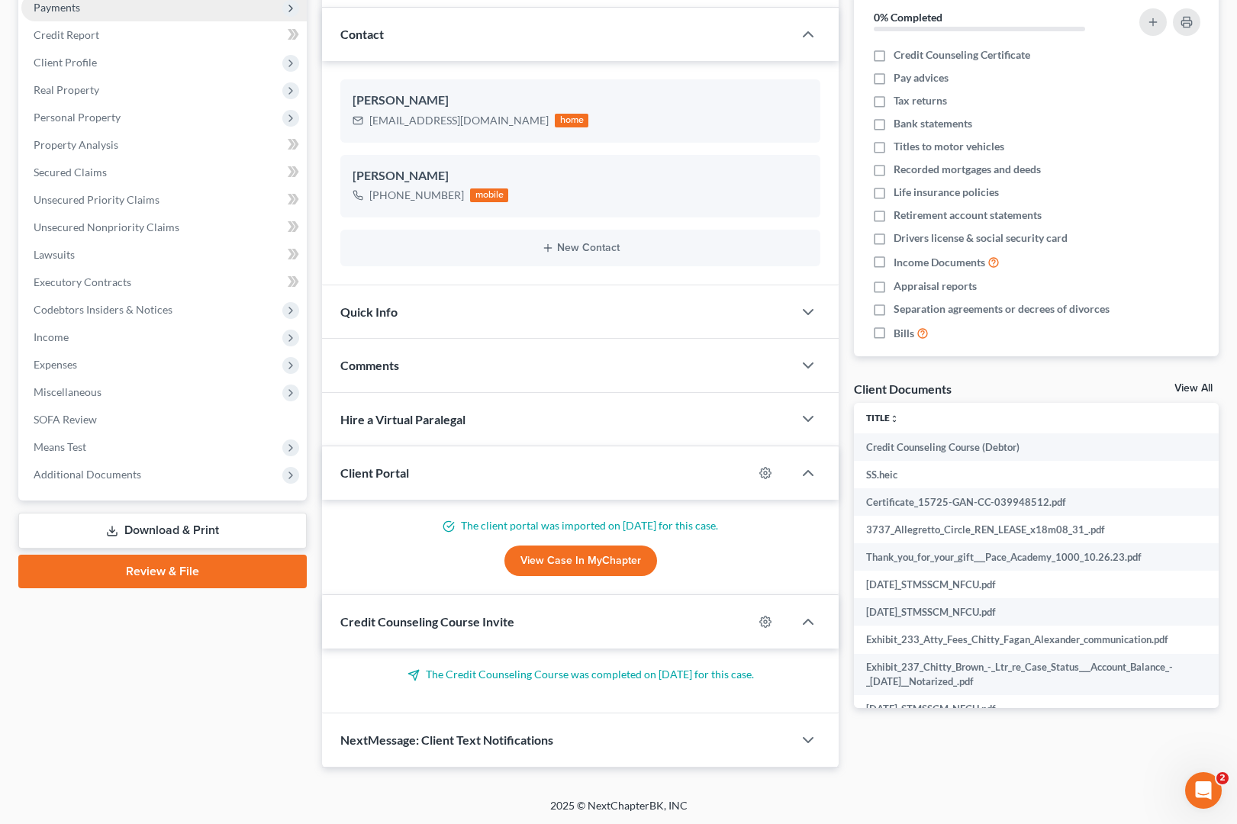  What do you see at coordinates (369, 365) in the screenshot?
I see `span: Comments` at bounding box center [369, 365].